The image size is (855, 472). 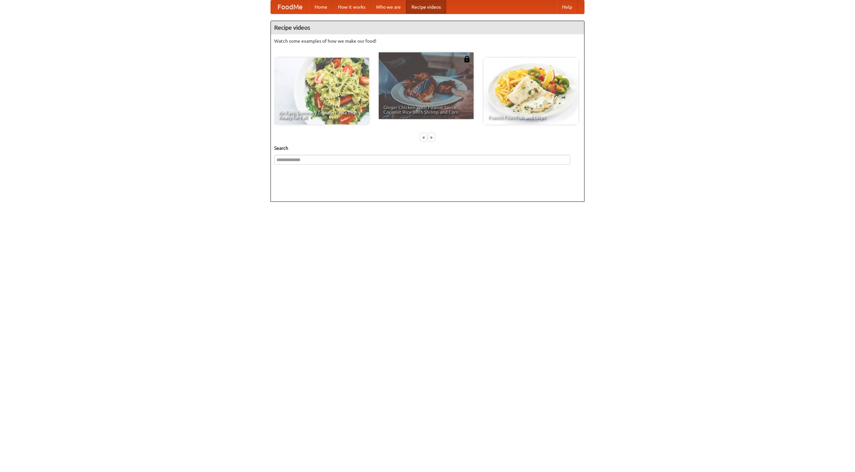 I want to click on img: 483408.png, so click(x=467, y=59).